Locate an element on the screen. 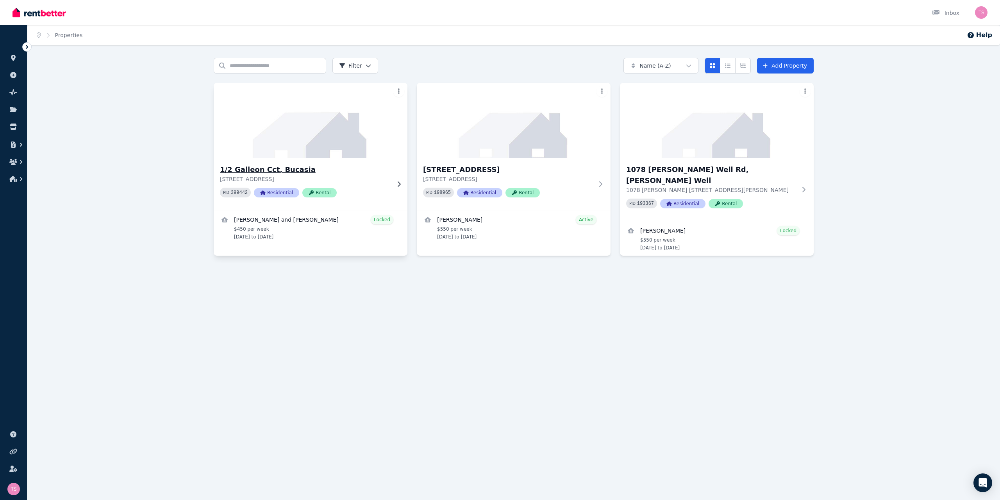 Image resolution: width=1000 pixels, height=500 pixels. a: View details for Bailey and Caitlyn Scifleet is located at coordinates (311, 227).